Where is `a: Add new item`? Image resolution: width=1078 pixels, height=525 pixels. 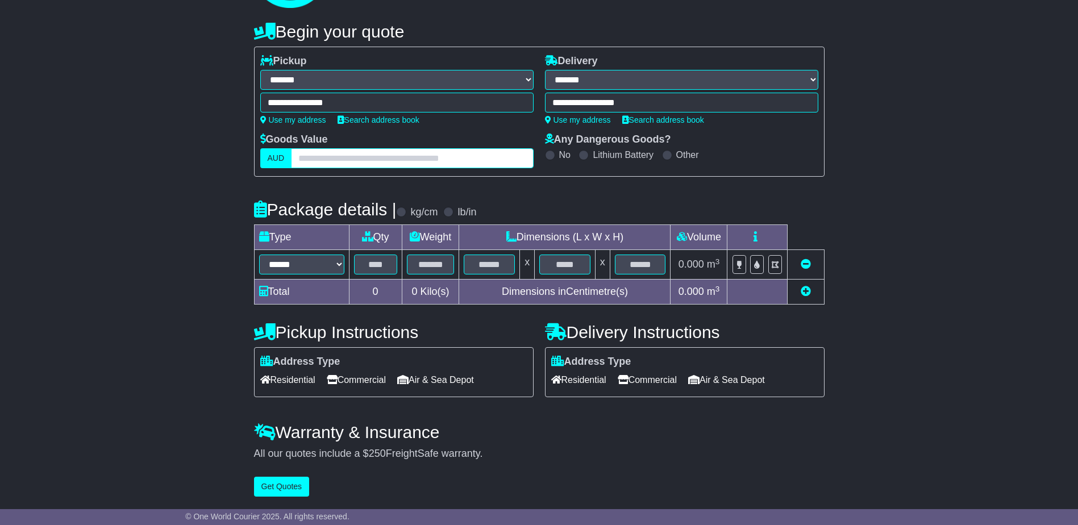 a: Add new item is located at coordinates (806, 292).